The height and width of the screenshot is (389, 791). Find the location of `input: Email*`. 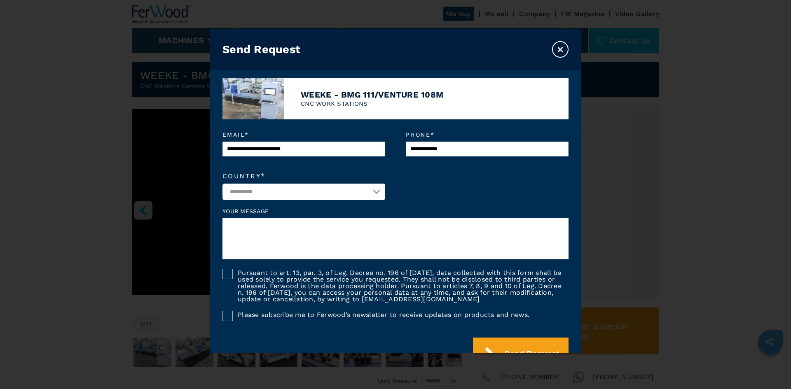

input: Email* is located at coordinates (304, 149).